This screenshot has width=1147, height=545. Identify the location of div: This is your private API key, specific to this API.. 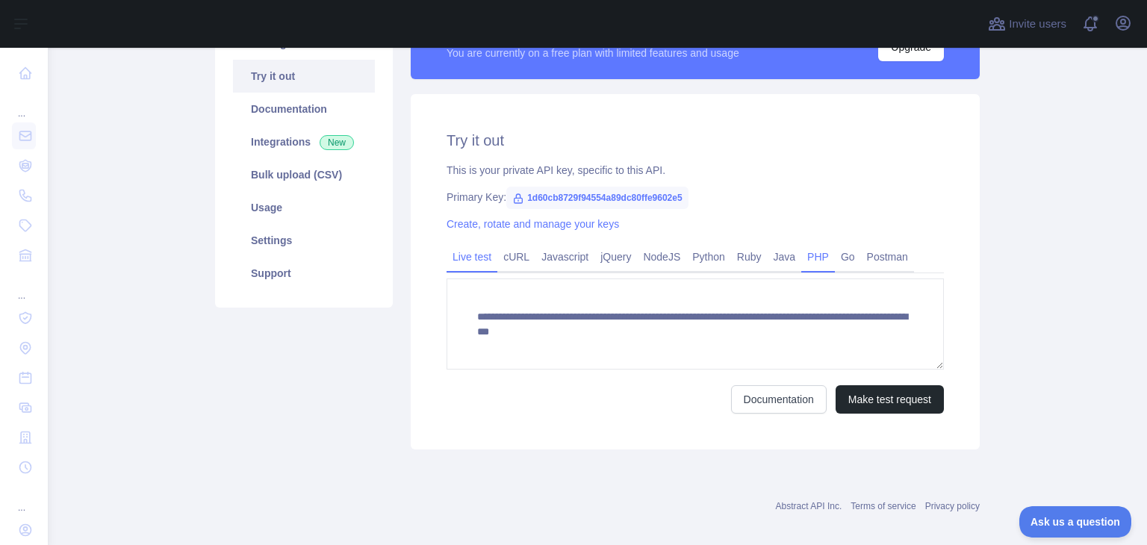
(695, 170).